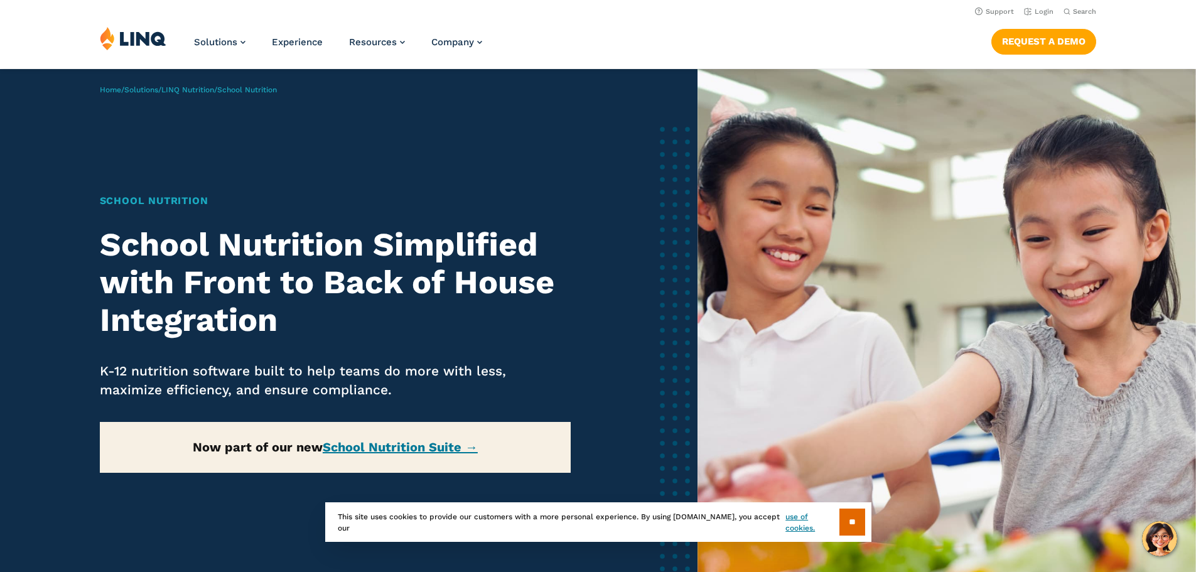  What do you see at coordinates (457, 42) in the screenshot?
I see `a: Company` at bounding box center [457, 42].